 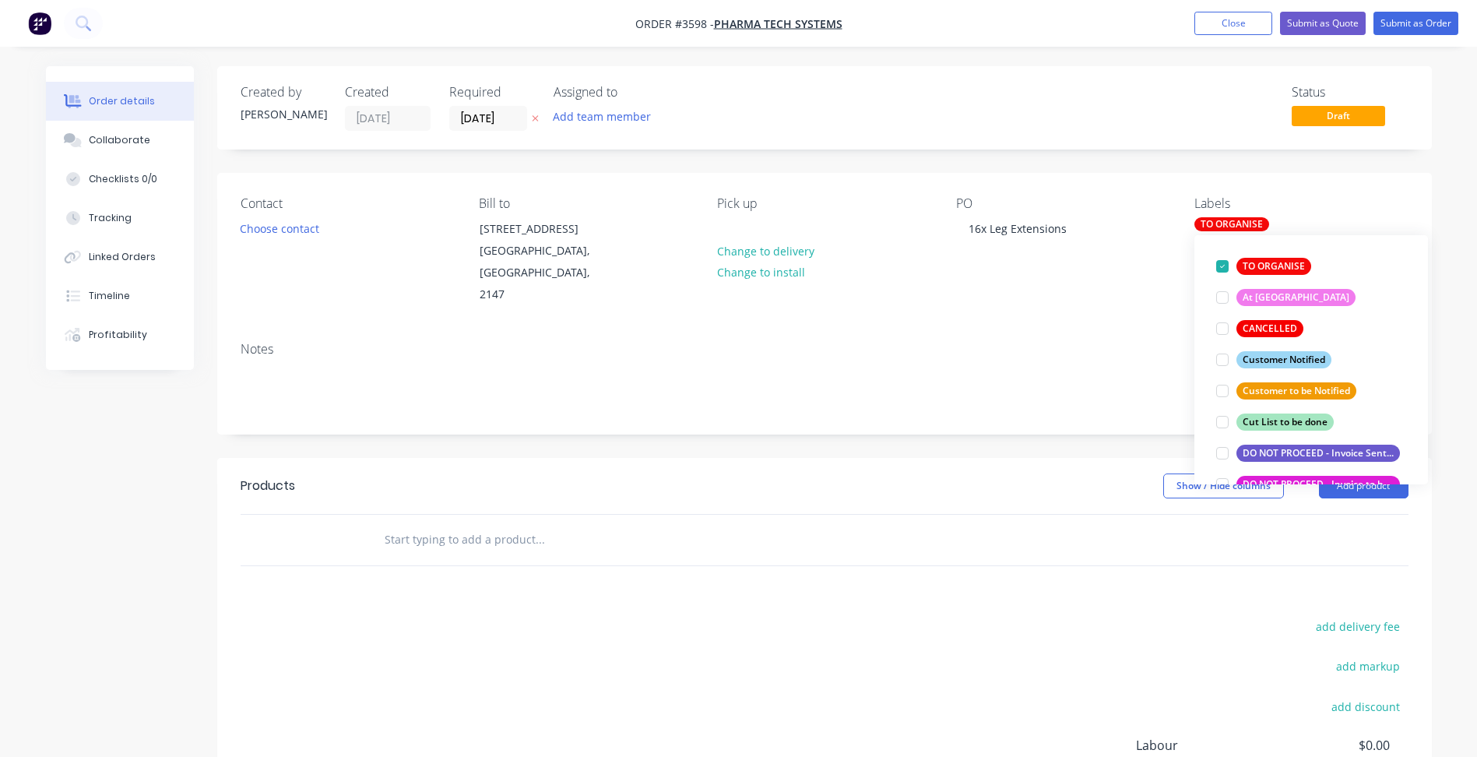 I want to click on button: TO ORGANISE, so click(x=1264, y=266).